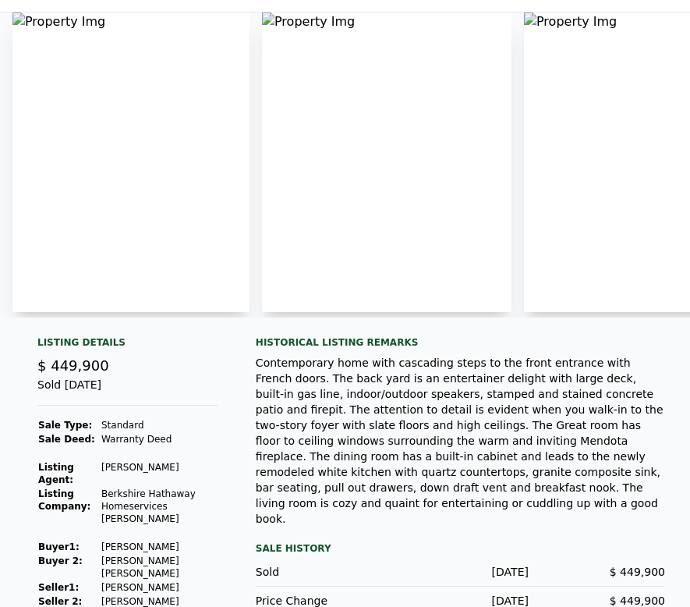  Describe the element at coordinates (56, 473) in the screenshot. I see `strong: Listing Agent:` at that location.